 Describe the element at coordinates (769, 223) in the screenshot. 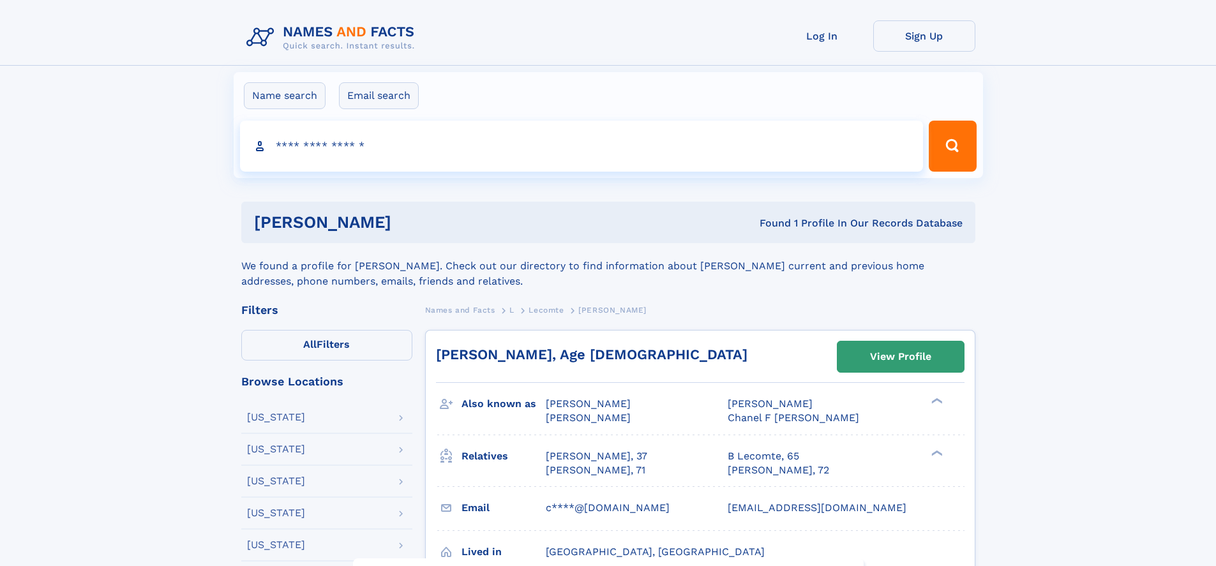

I see `div: Found 1 Profile In Our Records Database` at that location.